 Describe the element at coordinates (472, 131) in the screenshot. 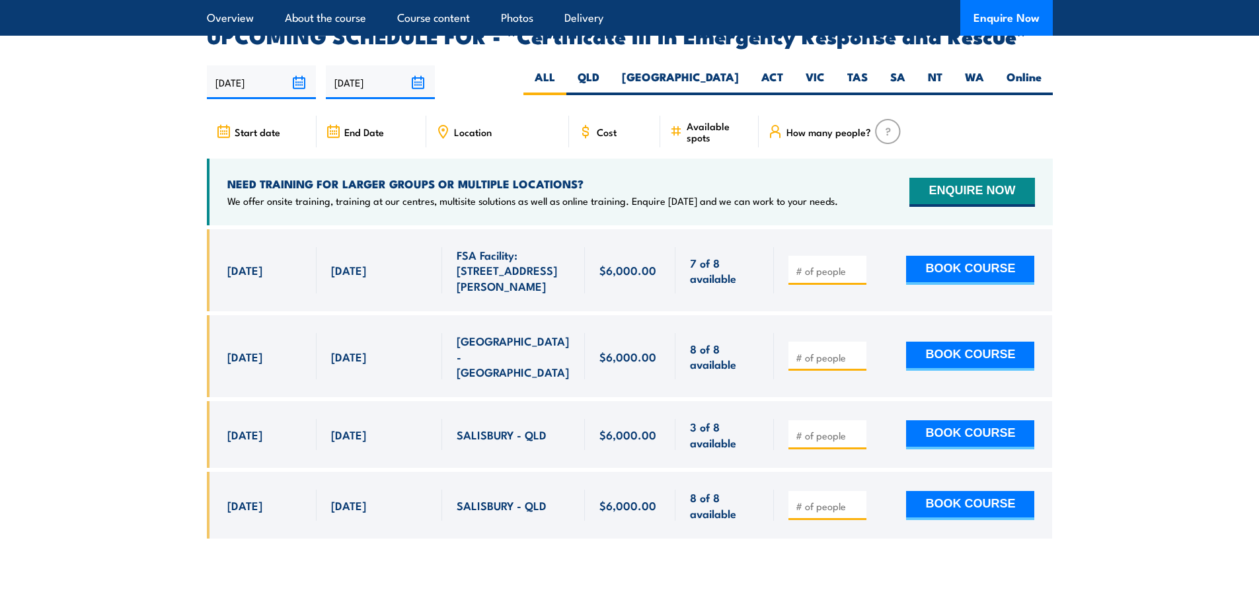

I see `span: Location` at that location.